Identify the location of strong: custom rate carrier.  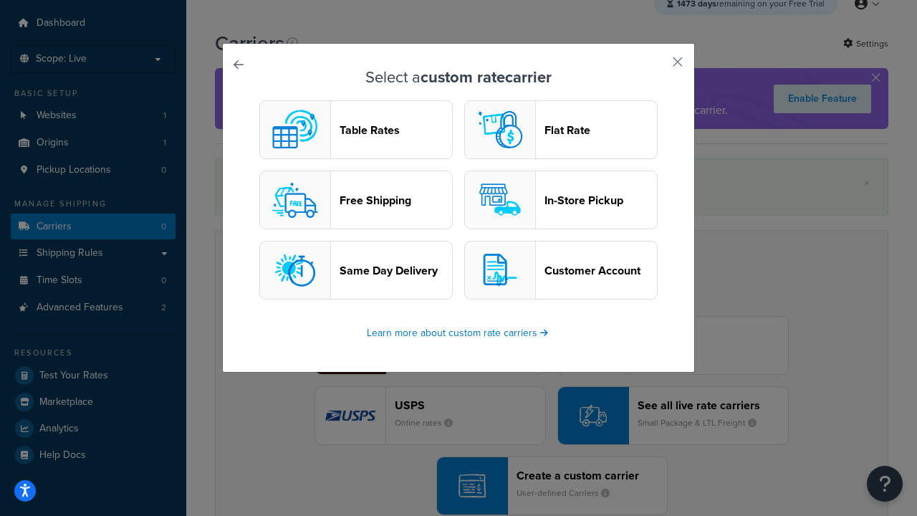
(486, 77).